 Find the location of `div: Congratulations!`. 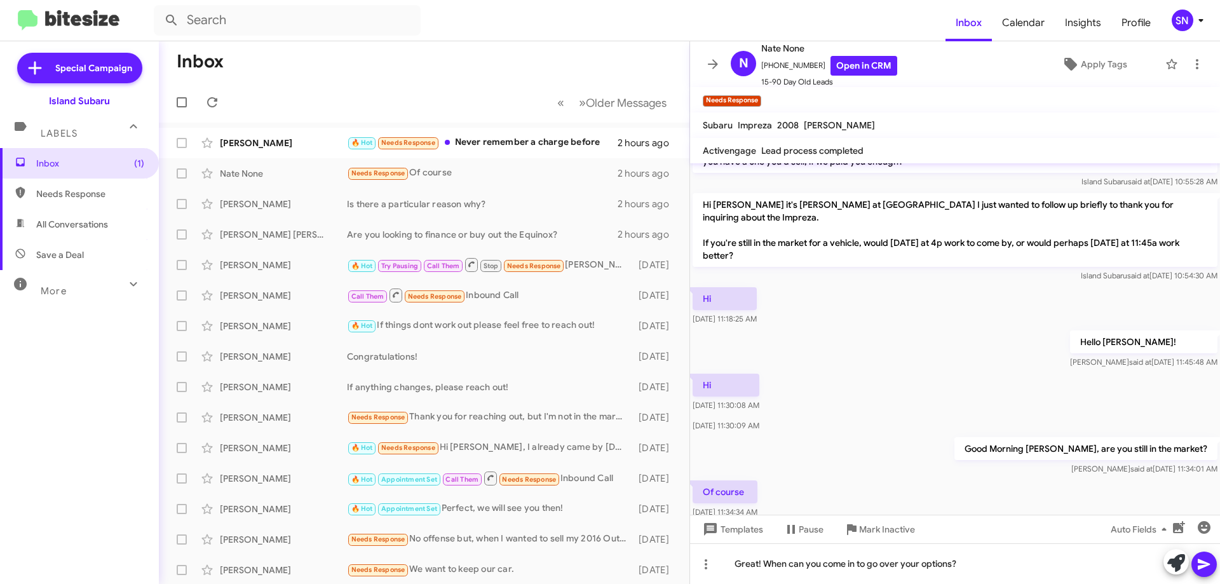

div: Congratulations! is located at coordinates (489, 356).